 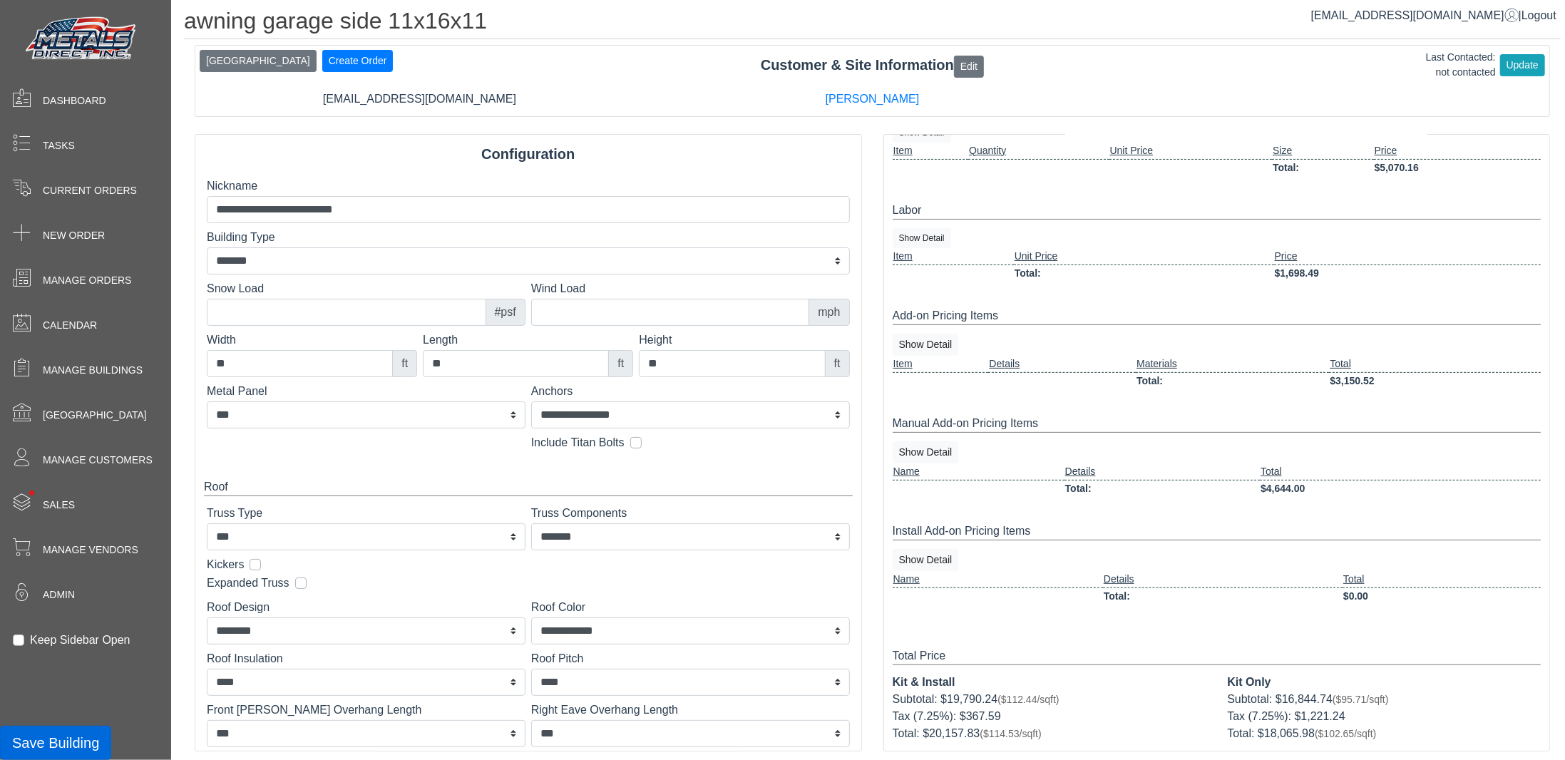 What do you see at coordinates (358, 61) in the screenshot?
I see `button: Create Order` at bounding box center [358, 61].